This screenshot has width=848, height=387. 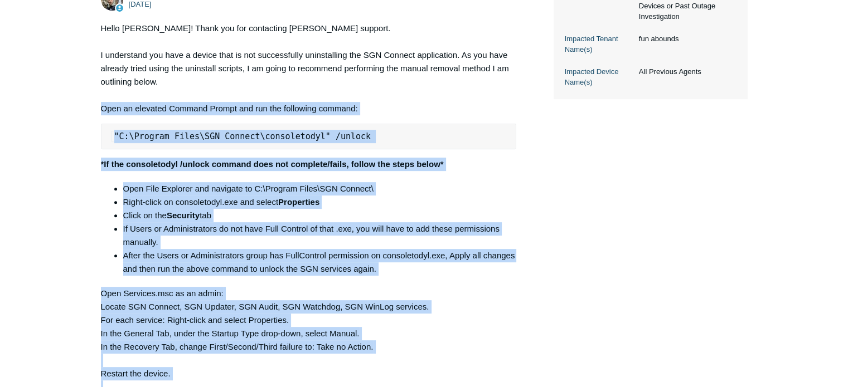 I want to click on li: Open File Explorer and navigate to C:\Program Files\SGN Connect\, so click(x=320, y=189).